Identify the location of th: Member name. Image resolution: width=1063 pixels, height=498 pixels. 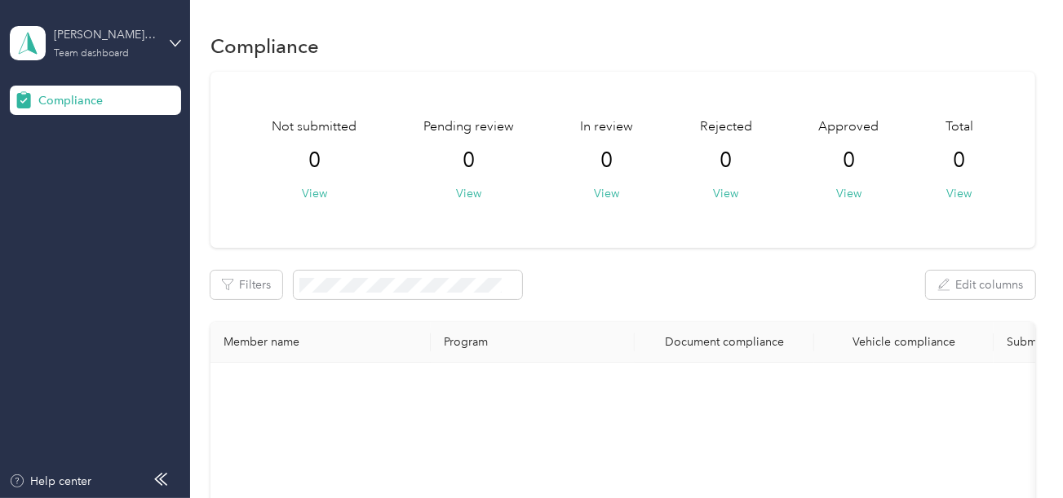
(321, 343).